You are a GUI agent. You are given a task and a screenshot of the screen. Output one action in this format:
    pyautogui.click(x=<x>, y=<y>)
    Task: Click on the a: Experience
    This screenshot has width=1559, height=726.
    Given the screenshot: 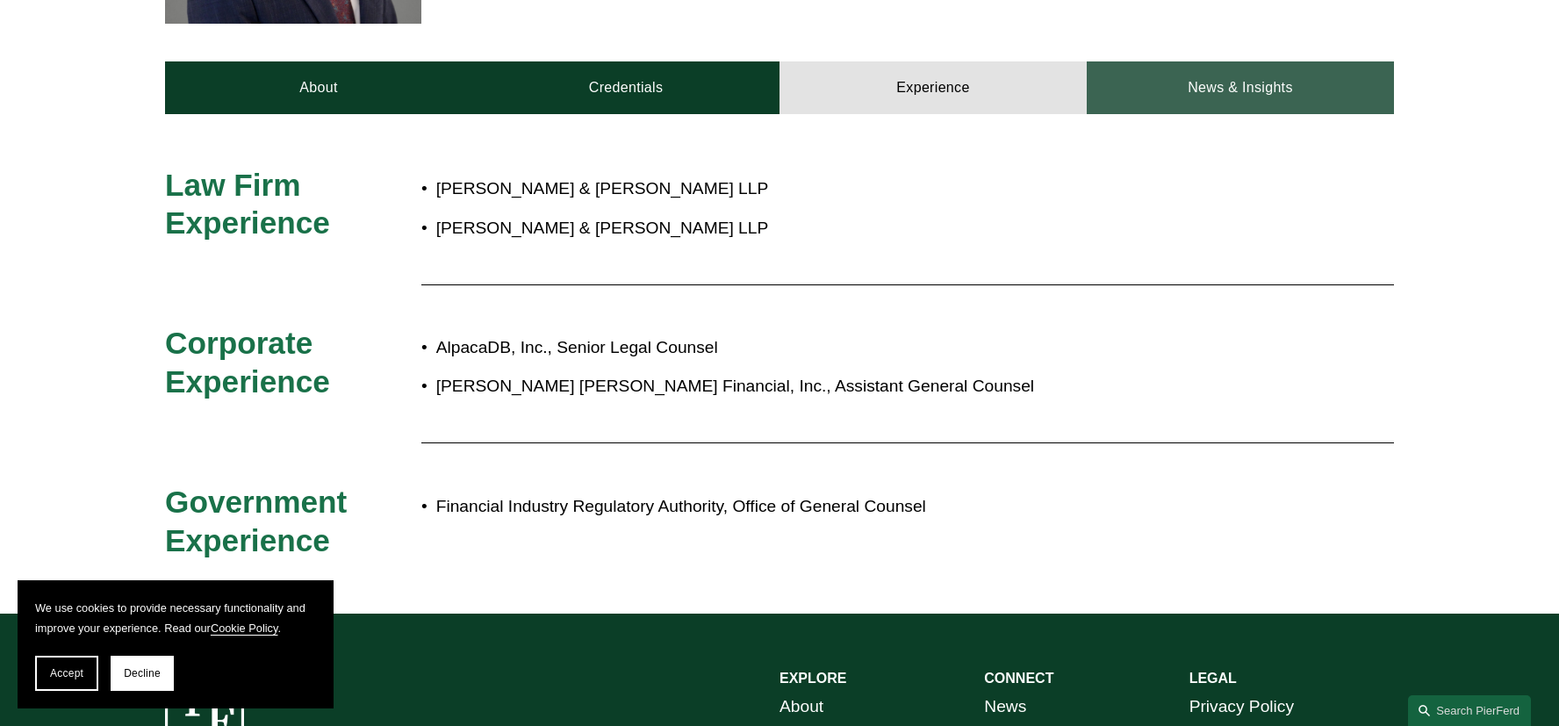 What is the action you would take?
    pyautogui.click(x=933, y=88)
    